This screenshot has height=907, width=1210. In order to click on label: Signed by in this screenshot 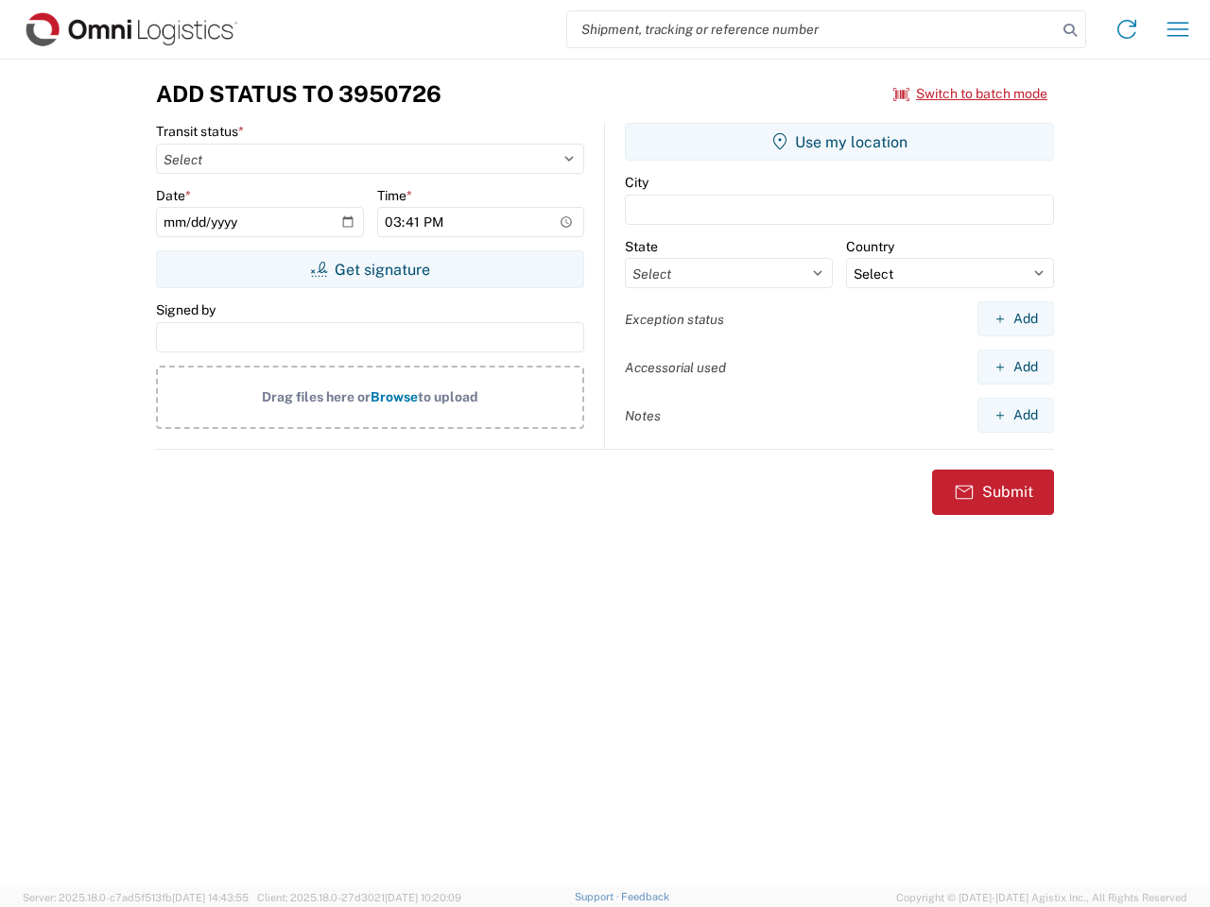, I will do `click(185, 310)`.